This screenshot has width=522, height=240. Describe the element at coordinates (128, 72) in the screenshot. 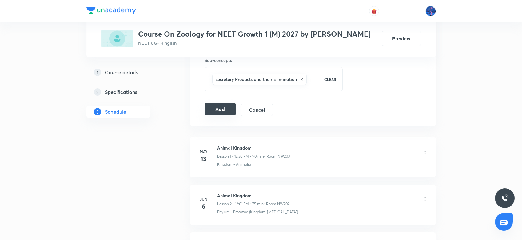

I see `a: 1Course details` at that location.